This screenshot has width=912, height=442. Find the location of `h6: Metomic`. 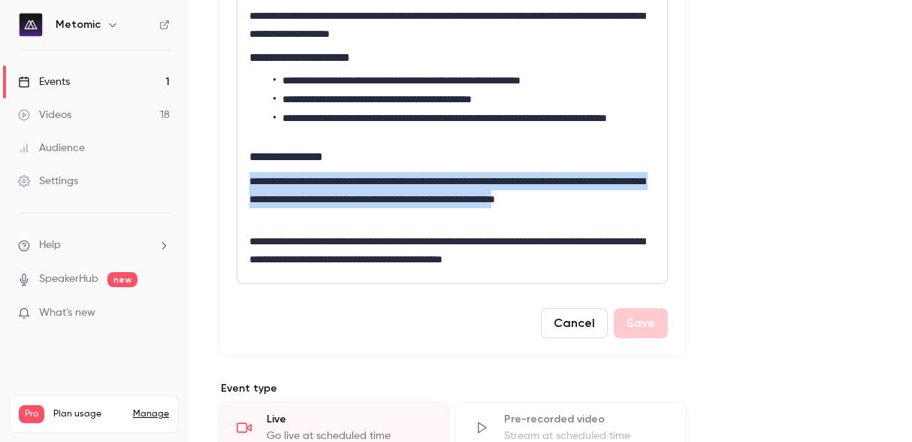

h6: Metomic is located at coordinates (78, 25).